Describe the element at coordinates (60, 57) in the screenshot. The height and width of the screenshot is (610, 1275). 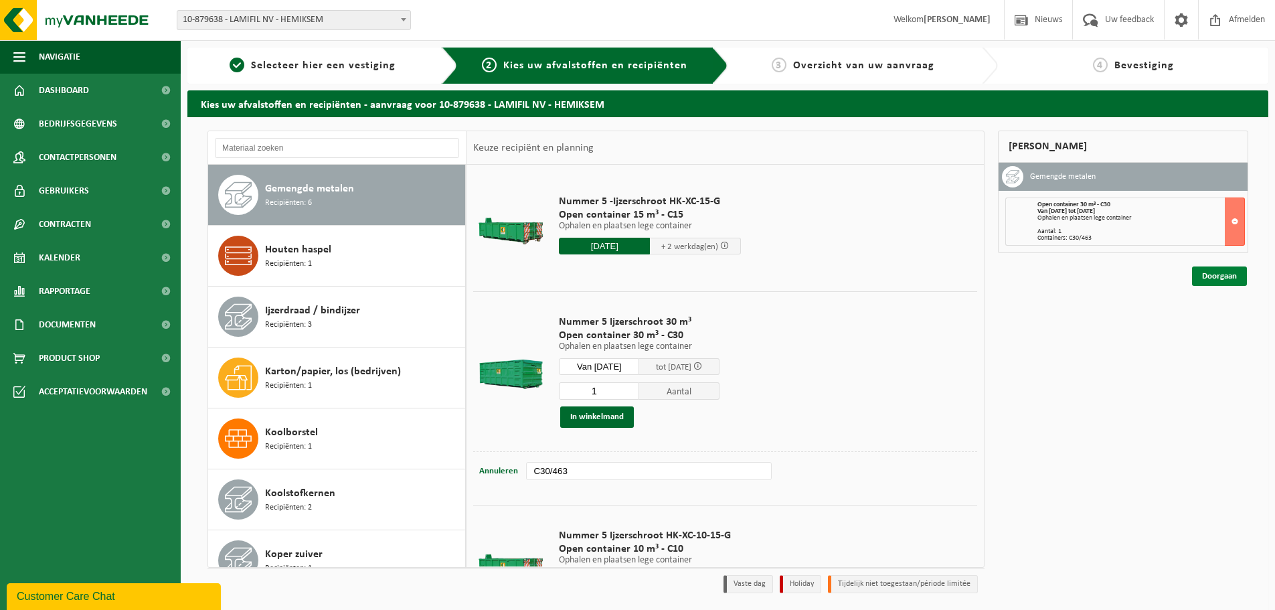
I see `span: Navigatie` at that location.